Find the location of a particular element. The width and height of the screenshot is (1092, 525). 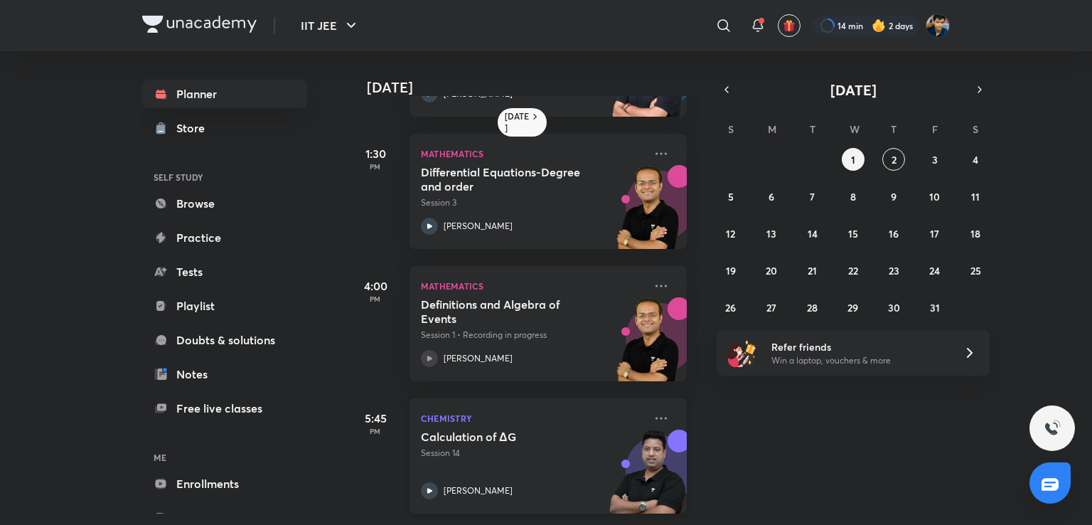

a: Store is located at coordinates (225, 128).